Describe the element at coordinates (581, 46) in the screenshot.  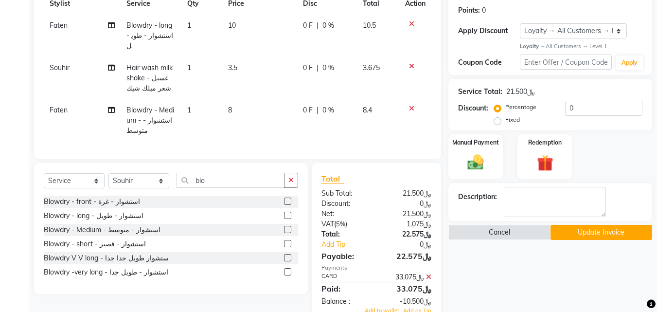
I see `div: All Customers → Level 1` at that location.